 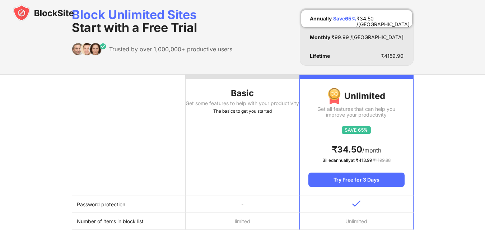 What do you see at coordinates (356, 150) in the screenshot?
I see `div: /month` at bounding box center [356, 150].